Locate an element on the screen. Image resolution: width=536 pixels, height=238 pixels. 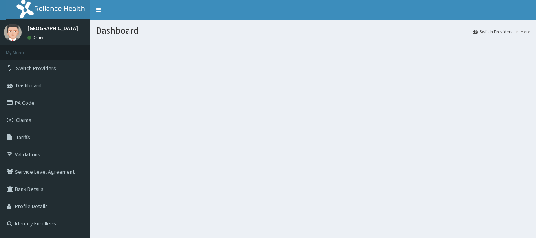
img: User Image is located at coordinates (13, 32).